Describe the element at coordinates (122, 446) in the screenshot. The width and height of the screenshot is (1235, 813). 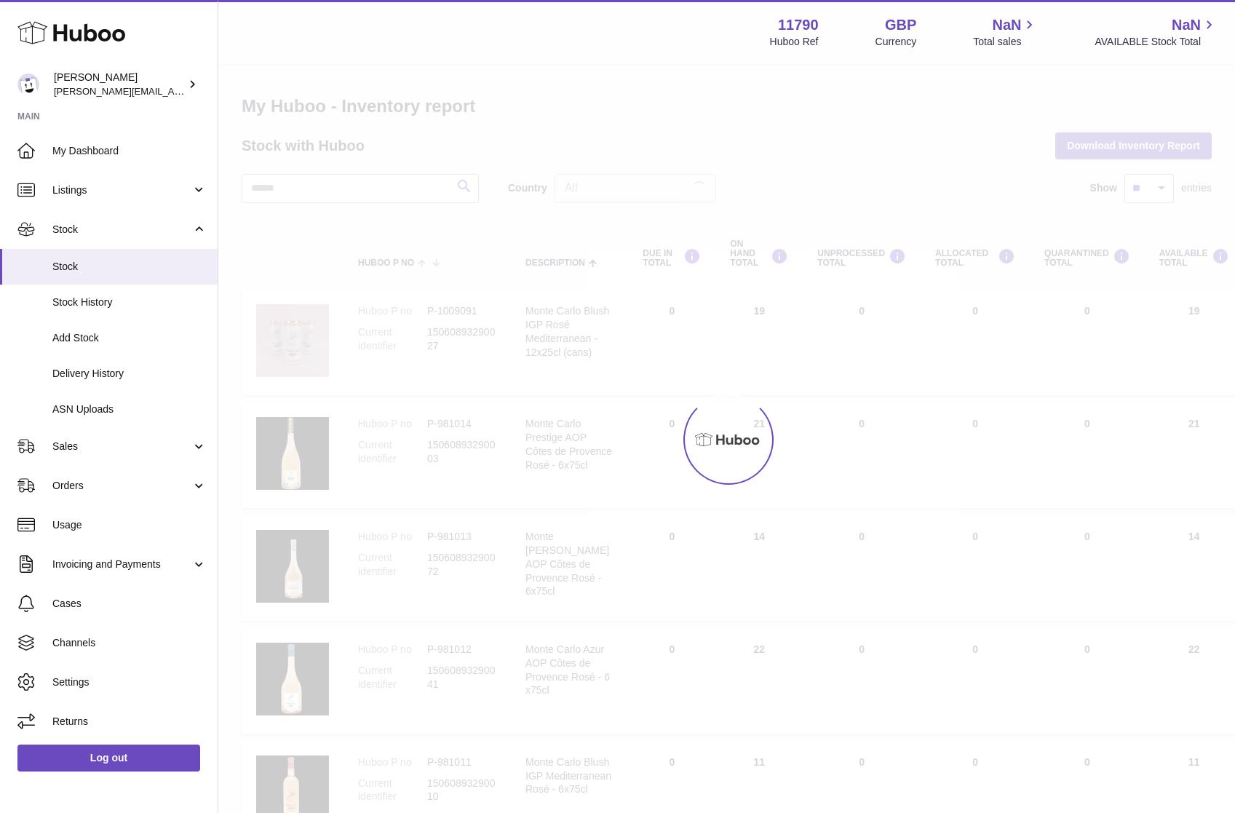
I see `span: Sales` at that location.